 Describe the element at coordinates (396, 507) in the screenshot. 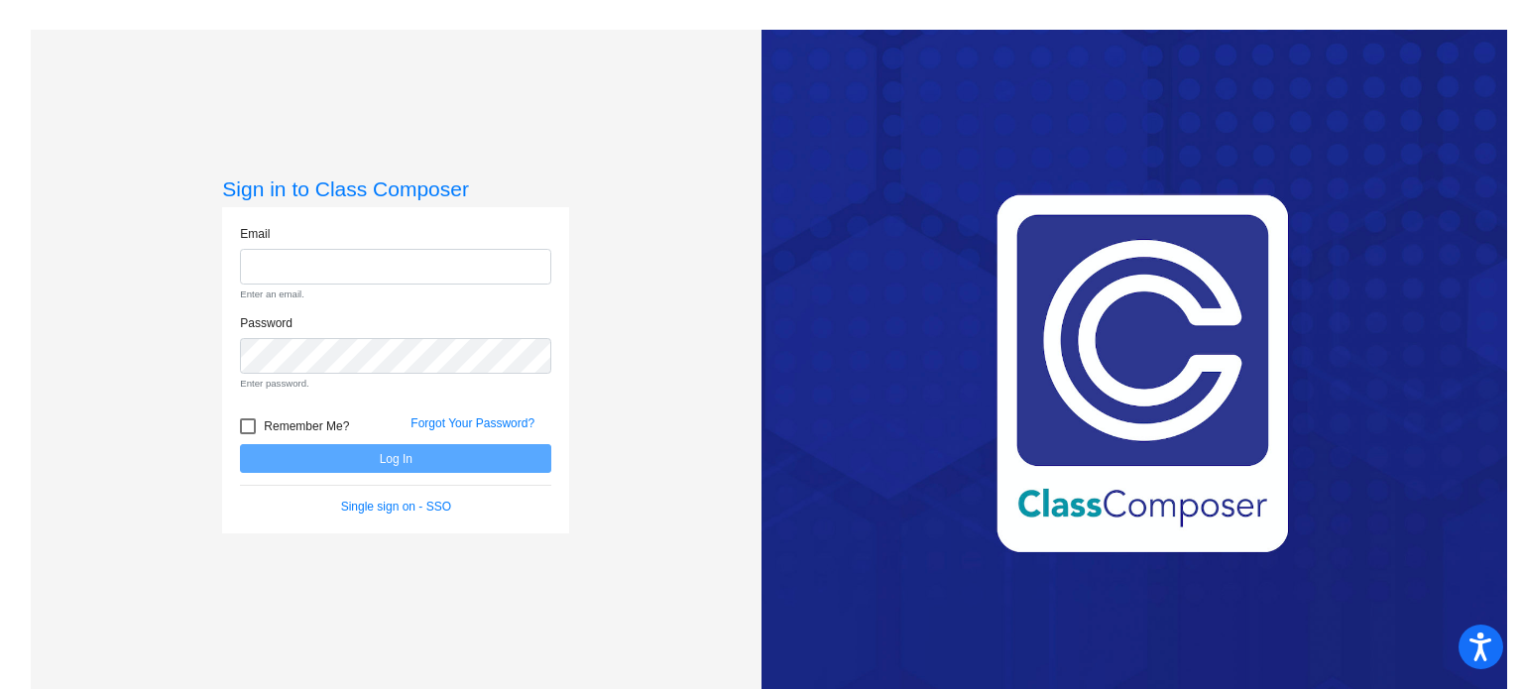

I see `a: Single sign on - SSO` at that location.